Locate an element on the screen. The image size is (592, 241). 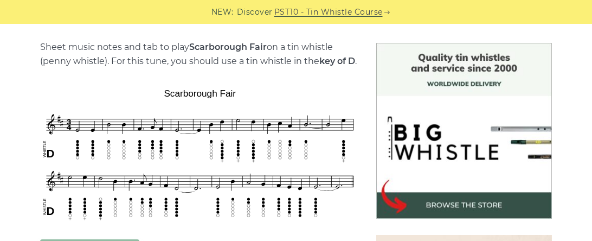
p: Sheet music notes and tab to play on a tin whistle (penny whistle). For this tune, you should use... is located at coordinates (200, 54).